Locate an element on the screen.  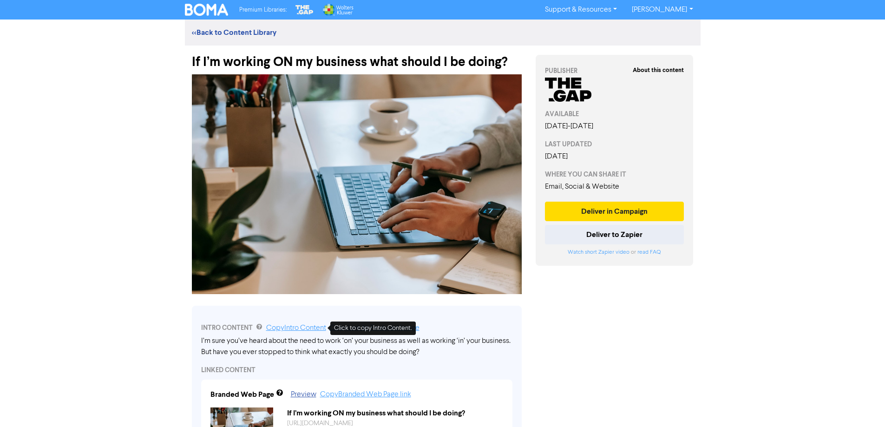
div: AVAILABLE is located at coordinates (615, 114).